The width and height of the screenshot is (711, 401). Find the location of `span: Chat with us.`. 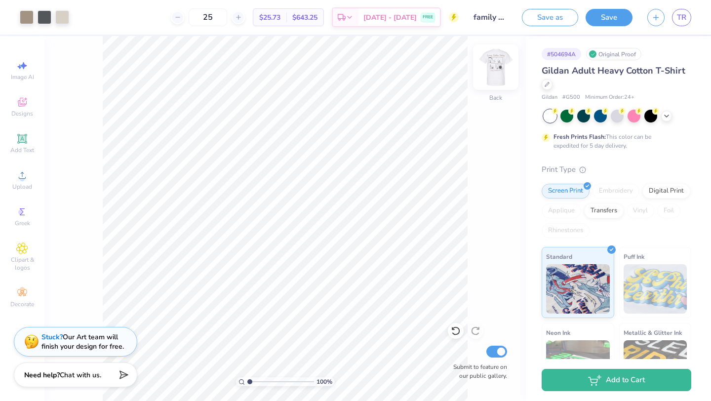

span: Chat with us. is located at coordinates (81, 375).